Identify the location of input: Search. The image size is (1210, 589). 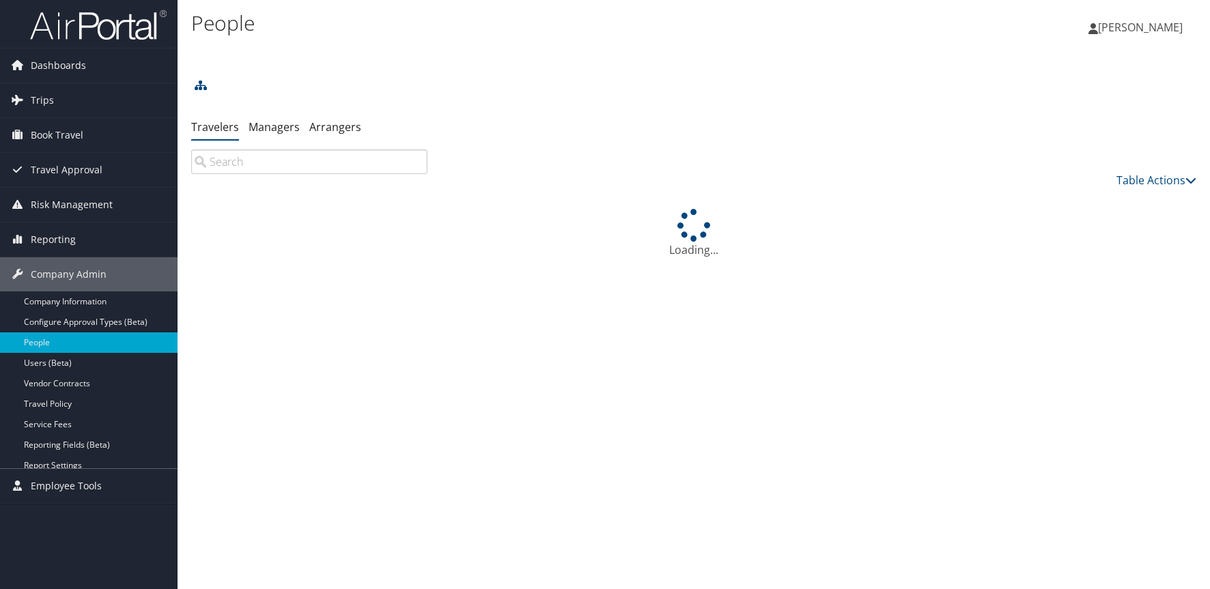
(309, 162).